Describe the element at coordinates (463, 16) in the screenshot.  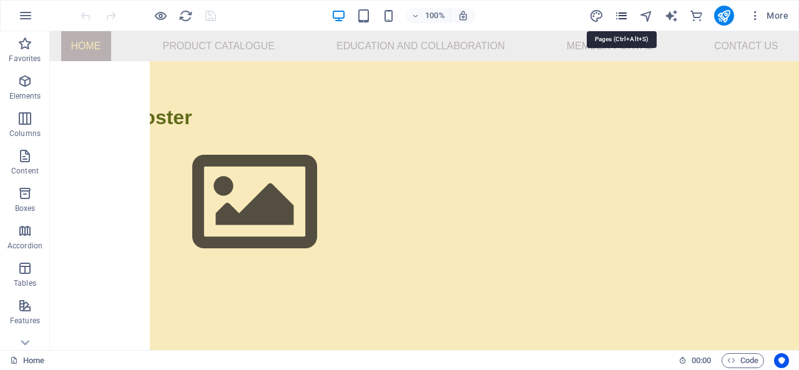
I see `i: On resize automatically adjust zoom level to fit chosen device.` at that location.